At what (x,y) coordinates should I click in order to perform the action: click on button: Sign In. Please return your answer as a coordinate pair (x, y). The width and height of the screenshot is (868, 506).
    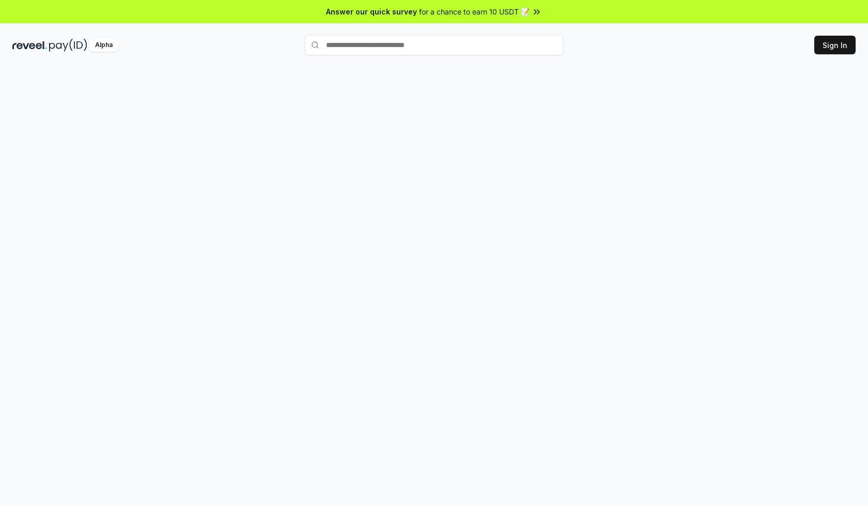
    Looking at the image, I should click on (835, 45).